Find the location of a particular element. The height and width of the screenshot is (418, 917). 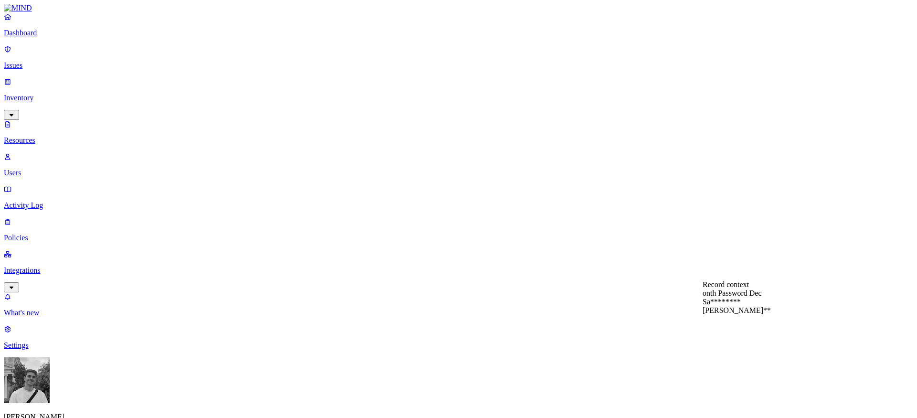

img: Ignacio Rodriguez Paez is located at coordinates (27, 380).